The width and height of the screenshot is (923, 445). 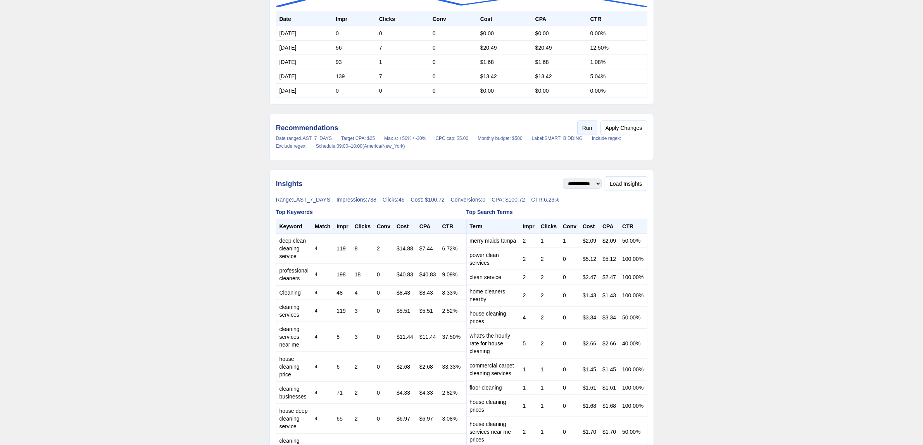 I want to click on td: $ 5.51, so click(x=405, y=311).